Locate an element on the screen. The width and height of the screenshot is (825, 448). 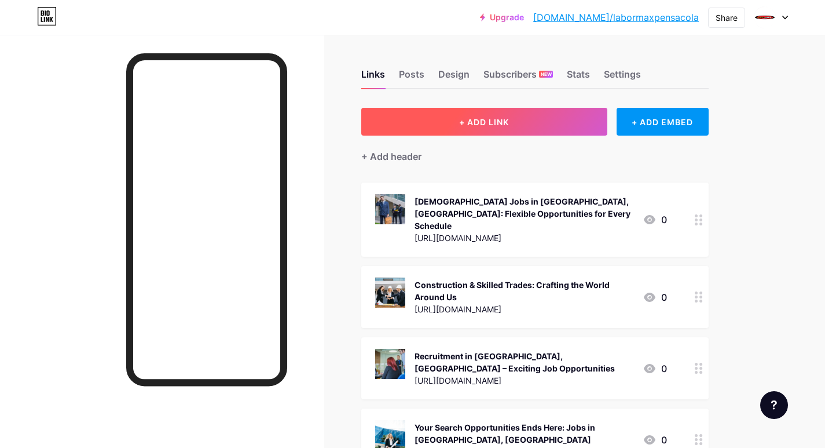
img: Construction & Skilled Trades: Crafting the World Around Us is located at coordinates (390, 293).